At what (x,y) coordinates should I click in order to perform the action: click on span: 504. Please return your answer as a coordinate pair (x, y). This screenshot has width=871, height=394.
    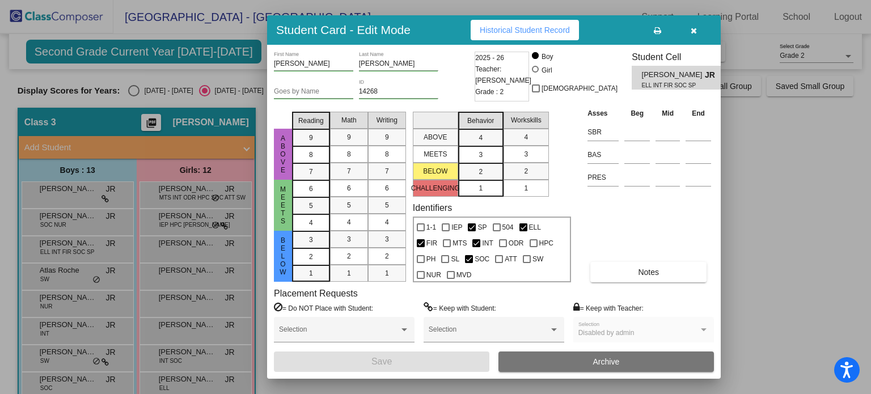
    Looking at the image, I should click on (508, 227).